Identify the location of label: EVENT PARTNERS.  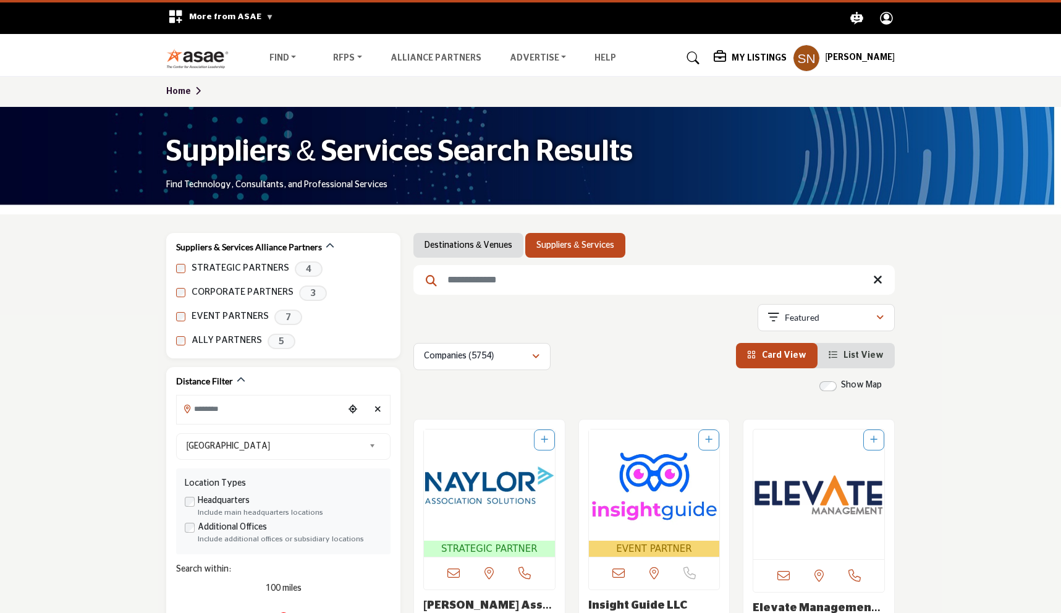
(230, 316).